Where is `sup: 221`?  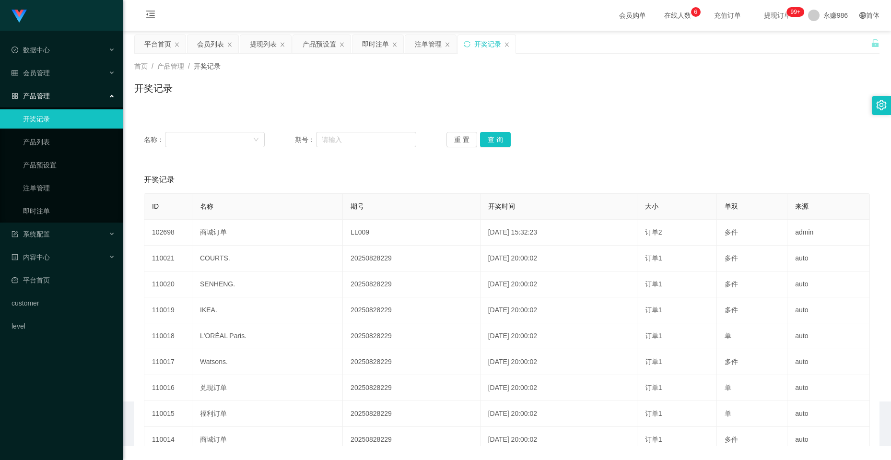 sup: 221 is located at coordinates (795, 12).